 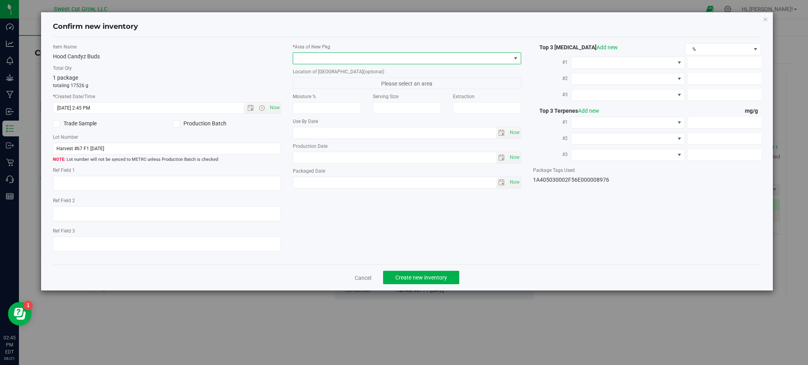 I want to click on a: Cancel, so click(x=363, y=278).